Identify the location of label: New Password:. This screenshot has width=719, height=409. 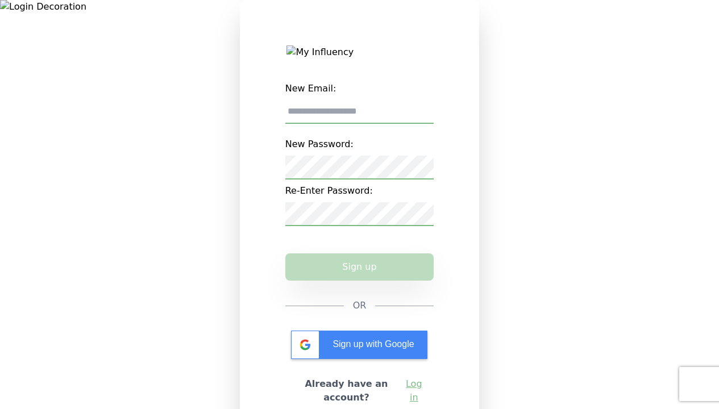
(360, 144).